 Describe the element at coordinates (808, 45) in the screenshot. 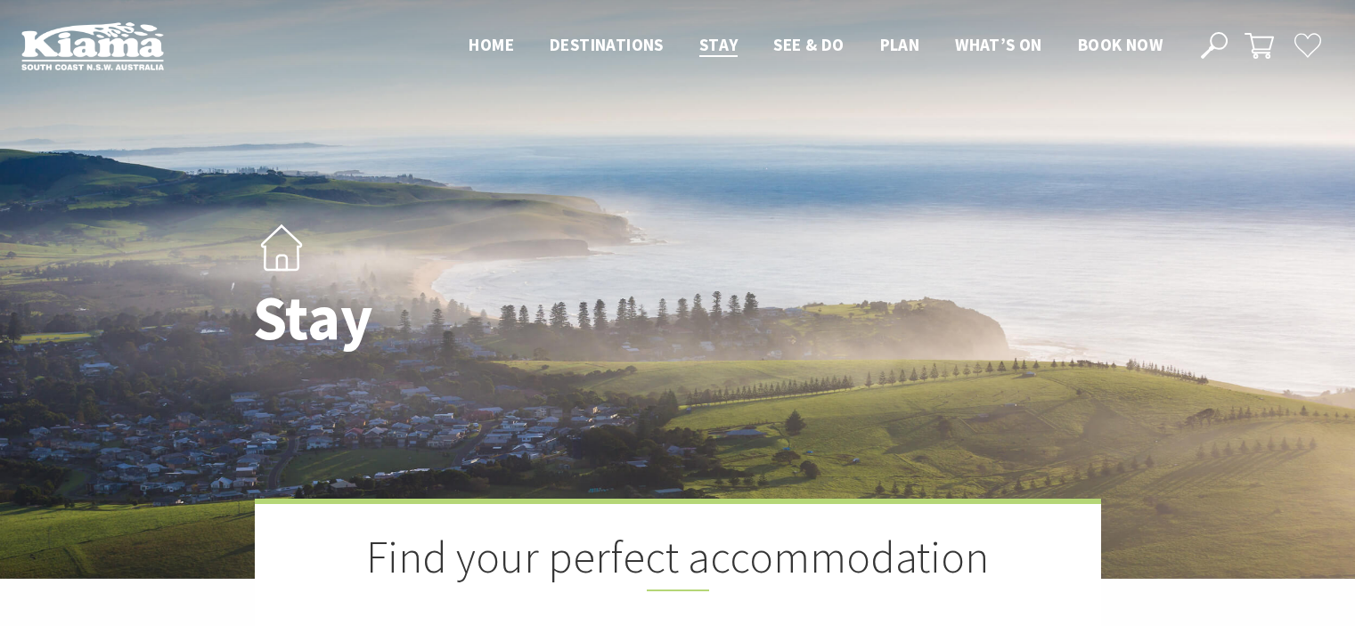

I see `span: See & Do` at that location.